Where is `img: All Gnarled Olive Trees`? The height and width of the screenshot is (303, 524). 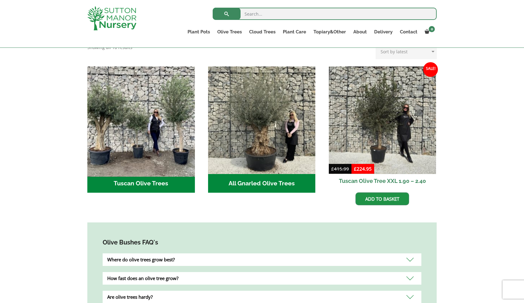
img: All Gnarled Olive Trees is located at coordinates (262, 120).